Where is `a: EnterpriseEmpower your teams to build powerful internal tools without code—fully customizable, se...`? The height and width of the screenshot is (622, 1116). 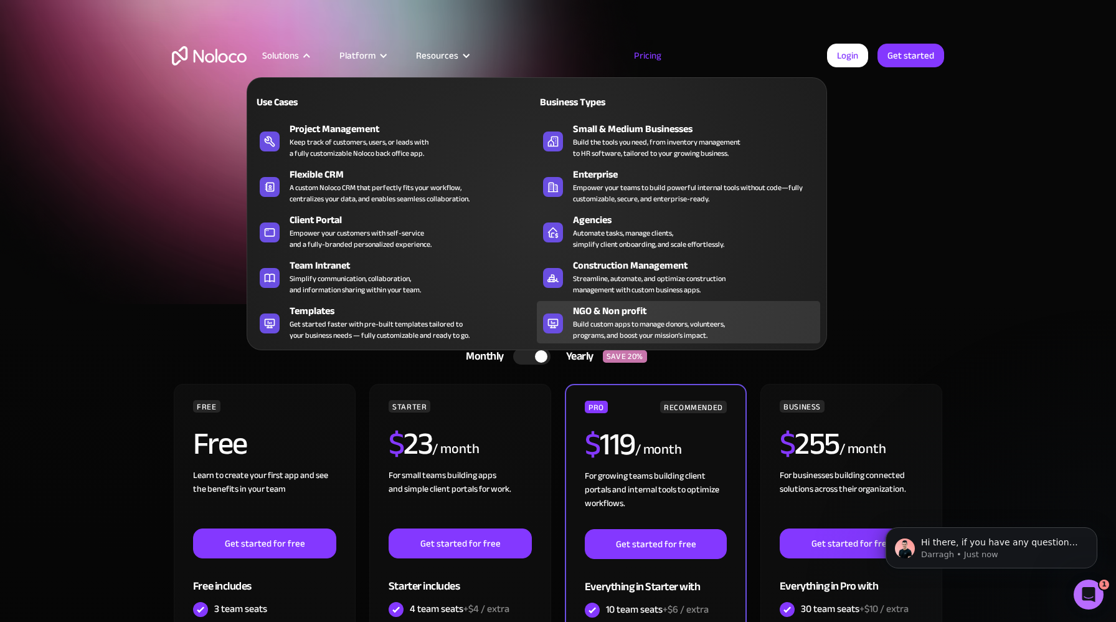 a: EnterpriseEmpower your teams to build powerful internal tools without code—fully customizable, se... is located at coordinates (678, 186).